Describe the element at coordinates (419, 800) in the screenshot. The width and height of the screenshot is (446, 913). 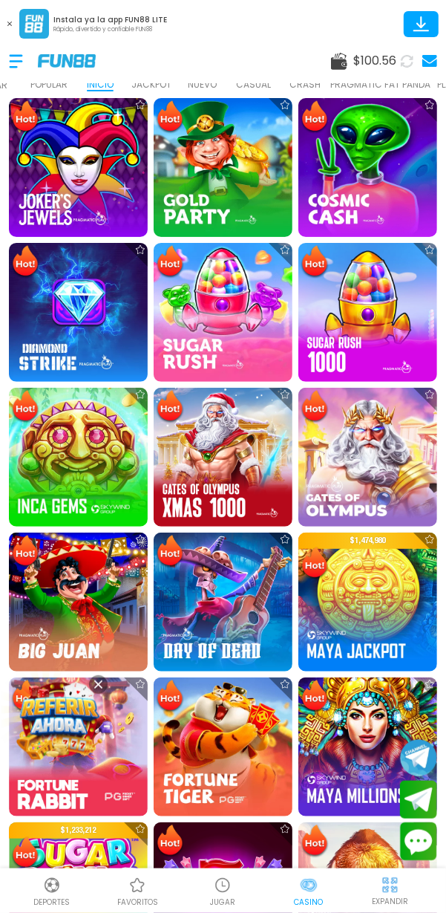
I see `button: Join telegram` at that location.